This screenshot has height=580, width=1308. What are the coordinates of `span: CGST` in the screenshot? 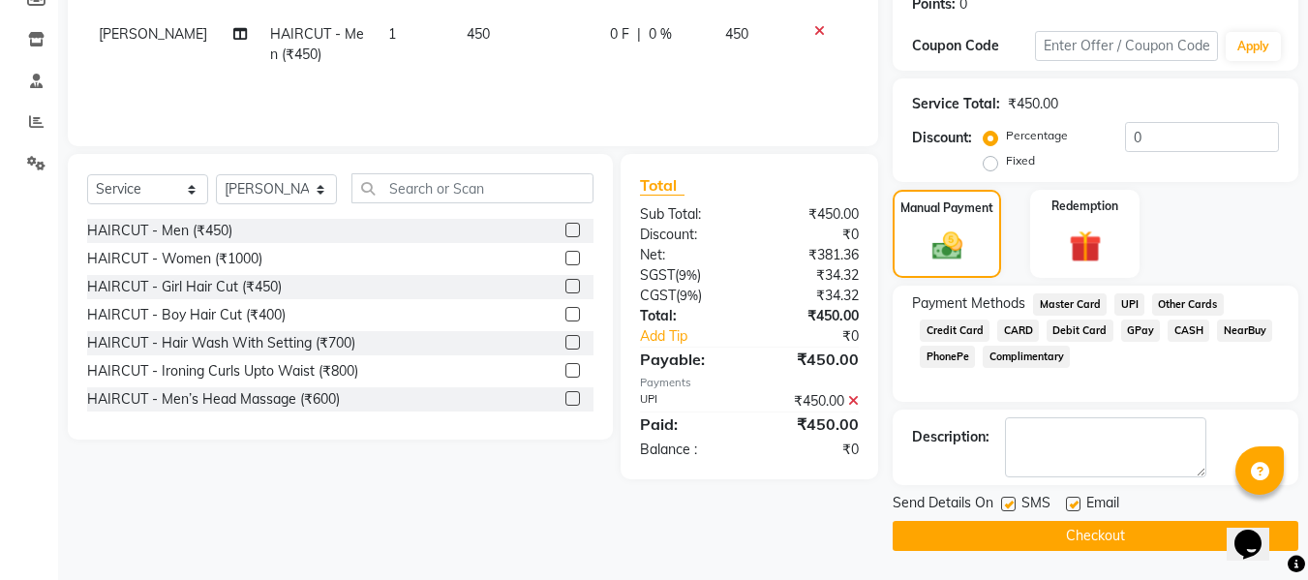 It's located at (657, 295).